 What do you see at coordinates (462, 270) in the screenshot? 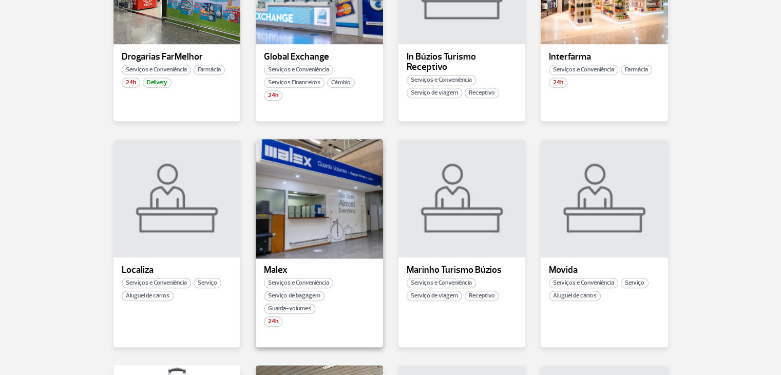
I see `p: Marinho Turismo Búzios` at bounding box center [462, 270].